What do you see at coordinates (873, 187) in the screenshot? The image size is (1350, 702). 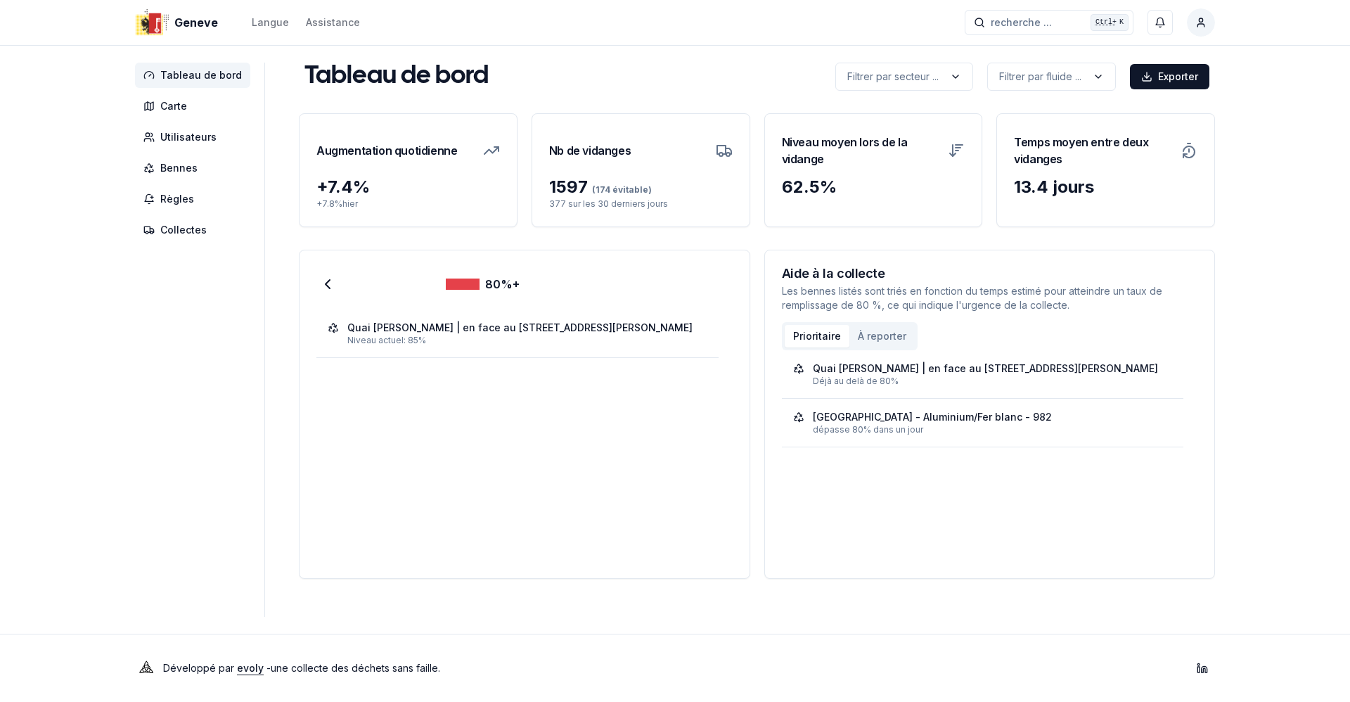 I see `div: 62.5 %` at bounding box center [873, 187].